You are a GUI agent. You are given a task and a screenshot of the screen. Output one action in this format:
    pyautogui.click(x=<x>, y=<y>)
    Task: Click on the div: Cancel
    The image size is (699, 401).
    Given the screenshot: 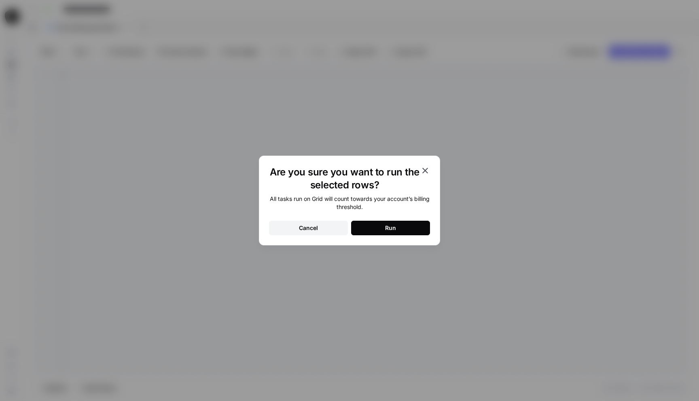 What is the action you would take?
    pyautogui.click(x=308, y=228)
    